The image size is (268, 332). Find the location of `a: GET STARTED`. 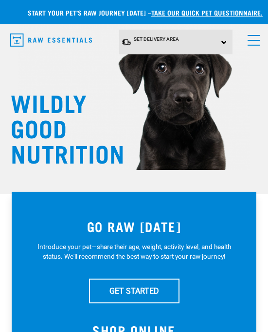

a: GET STARTED is located at coordinates (134, 291).